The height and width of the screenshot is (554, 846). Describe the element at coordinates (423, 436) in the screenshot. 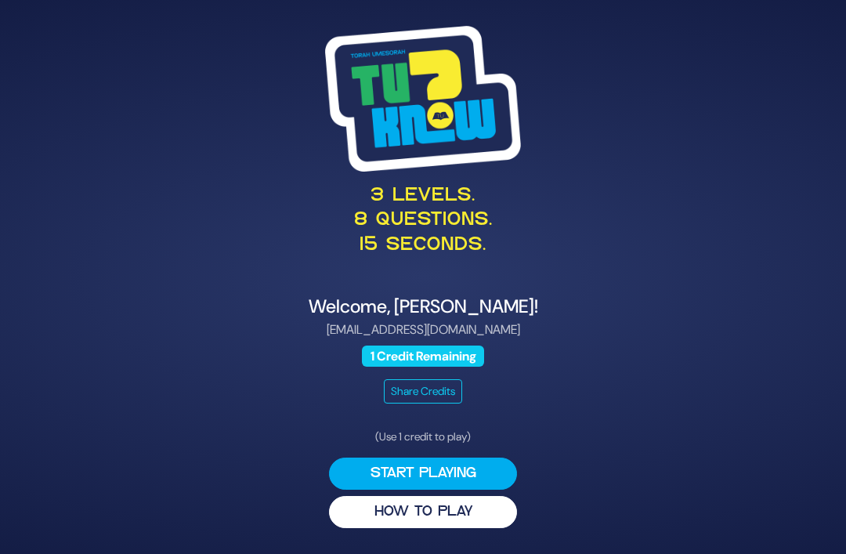

I see `p: (Use 1 credit to play)` at that location.